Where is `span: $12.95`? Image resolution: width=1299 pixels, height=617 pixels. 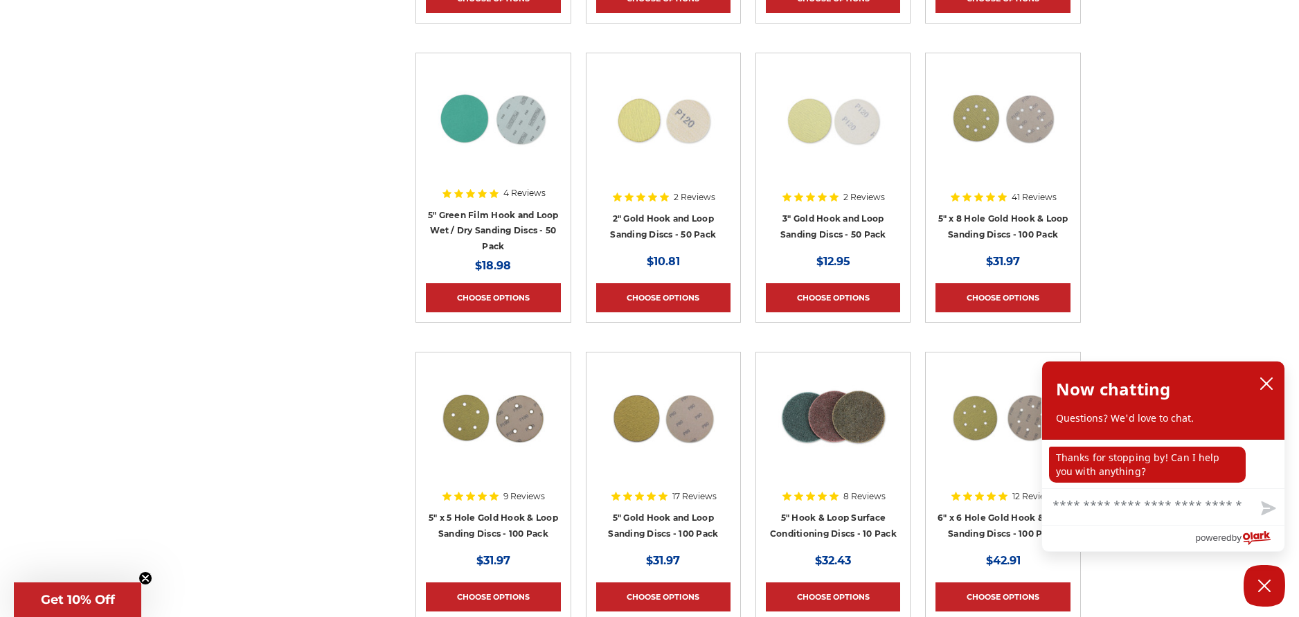
span: $12.95 is located at coordinates (833, 261).